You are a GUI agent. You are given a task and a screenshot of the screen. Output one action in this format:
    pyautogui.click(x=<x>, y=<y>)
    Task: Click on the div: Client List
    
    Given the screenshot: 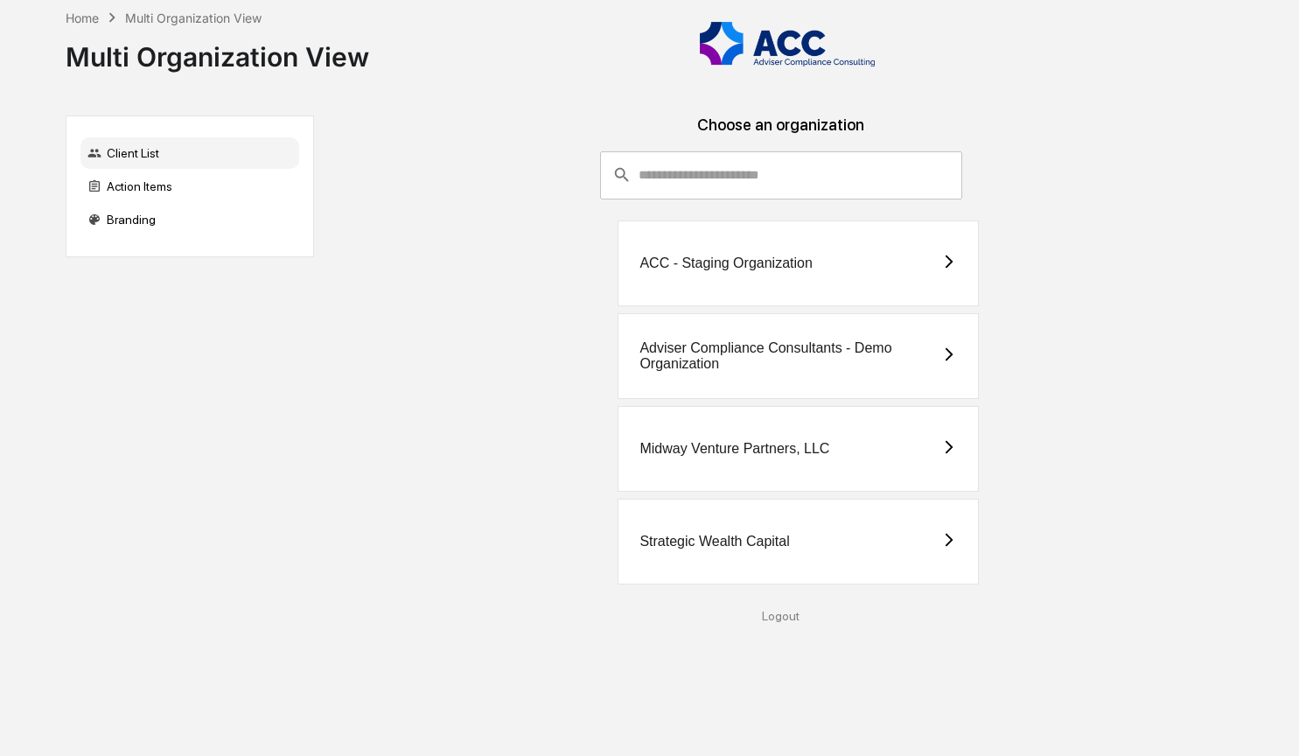 What is the action you would take?
    pyautogui.click(x=190, y=153)
    